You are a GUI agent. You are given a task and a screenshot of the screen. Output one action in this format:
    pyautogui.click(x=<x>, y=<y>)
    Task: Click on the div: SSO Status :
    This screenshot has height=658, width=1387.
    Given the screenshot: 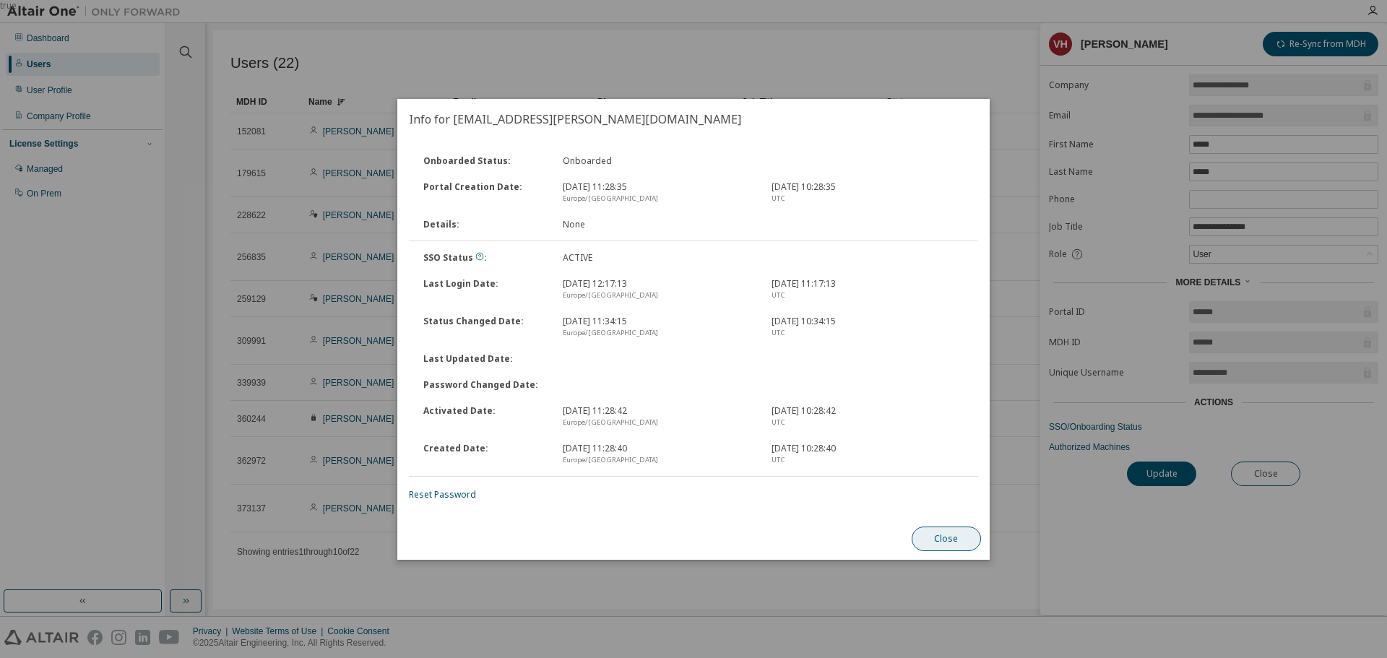 What is the action you would take?
    pyautogui.click(x=484, y=258)
    